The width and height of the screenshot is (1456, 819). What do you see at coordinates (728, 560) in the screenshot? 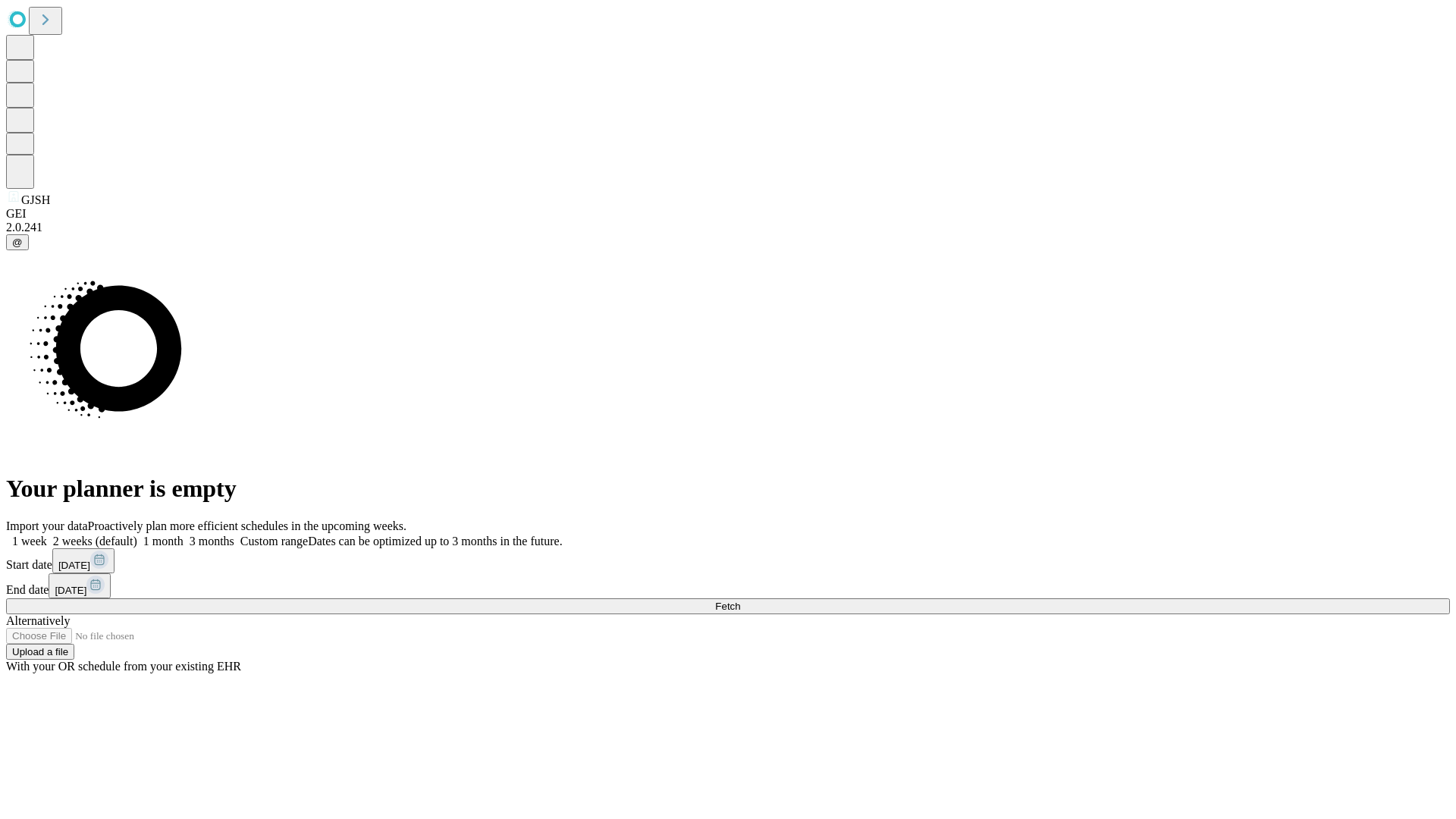
I see `div: Start date` at bounding box center [728, 560].